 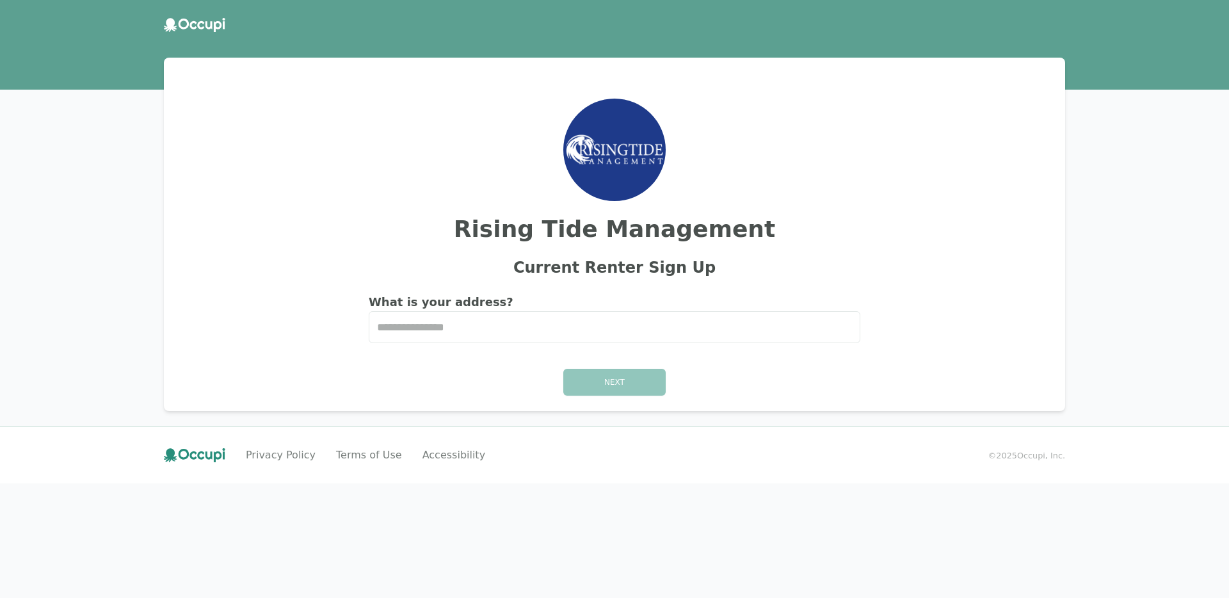 What do you see at coordinates (280, 455) in the screenshot?
I see `a: Privacy Policy` at bounding box center [280, 455].